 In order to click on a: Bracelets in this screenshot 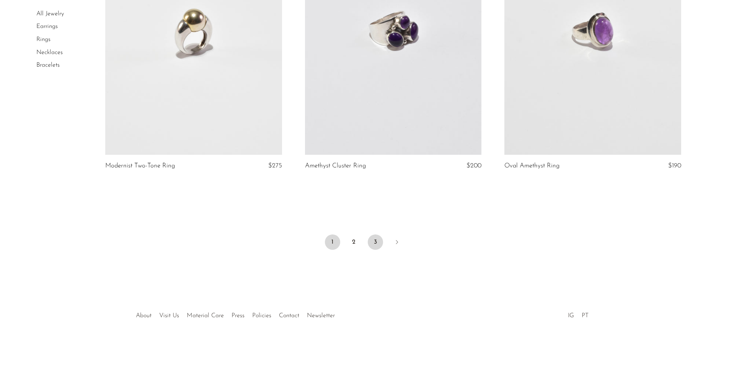, I will do `click(48, 65)`.